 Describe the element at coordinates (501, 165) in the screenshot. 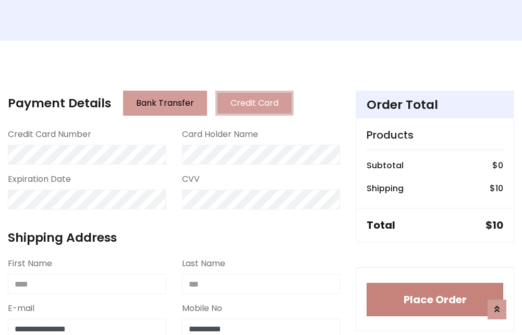

I see `span: 0` at that location.